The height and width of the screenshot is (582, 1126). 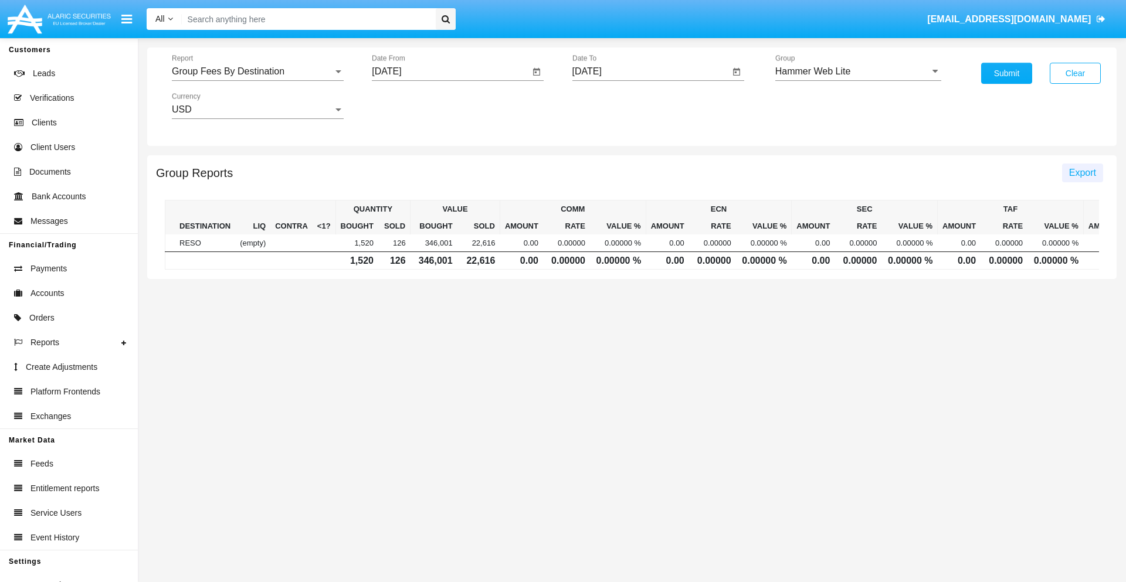 What do you see at coordinates (205, 218) in the screenshot?
I see `th: DESTINATION` at bounding box center [205, 218].